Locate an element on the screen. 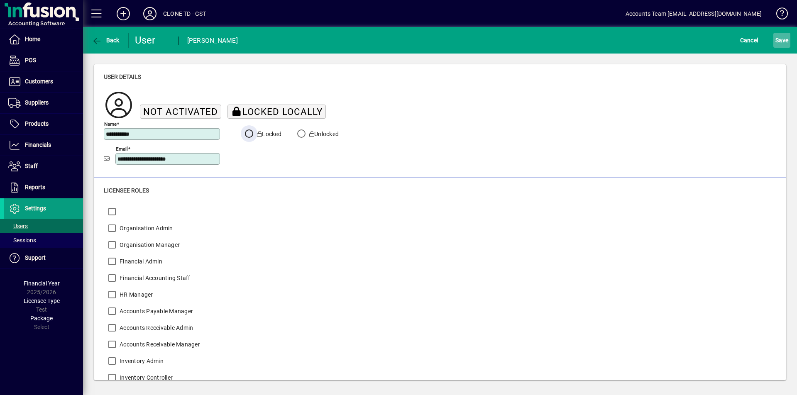 This screenshot has height=395, width=797. a: Knowledge Base is located at coordinates (779, 15).